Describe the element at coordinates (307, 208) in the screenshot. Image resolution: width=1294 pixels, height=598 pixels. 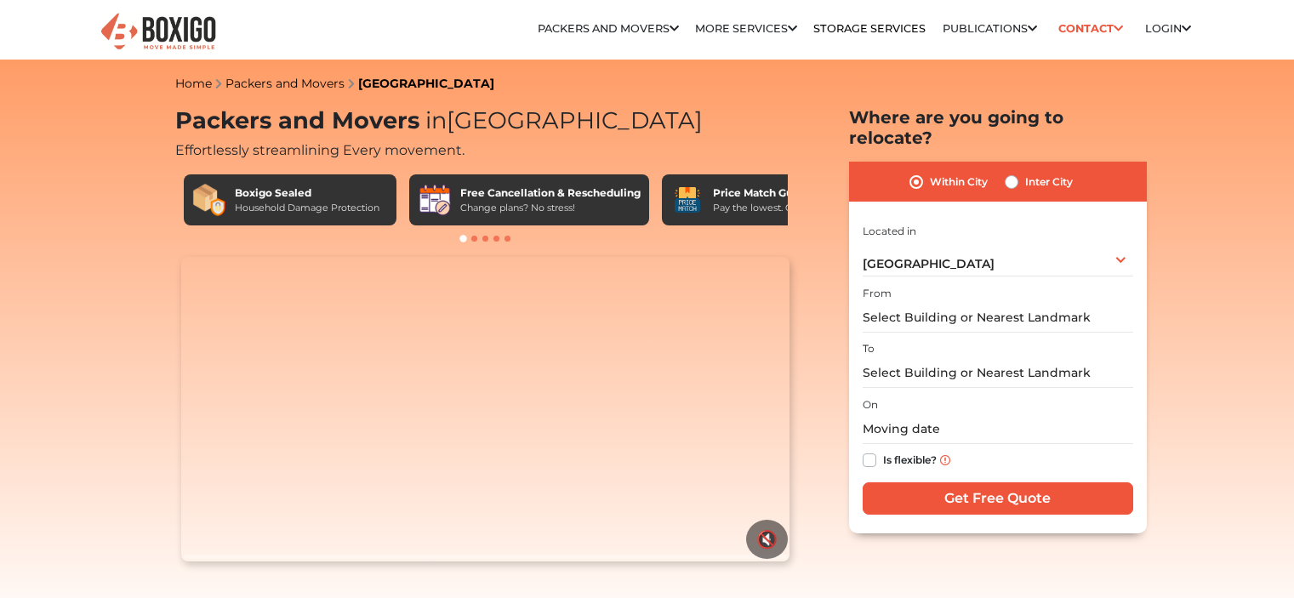
I see `div: Household Damage Protection` at that location.